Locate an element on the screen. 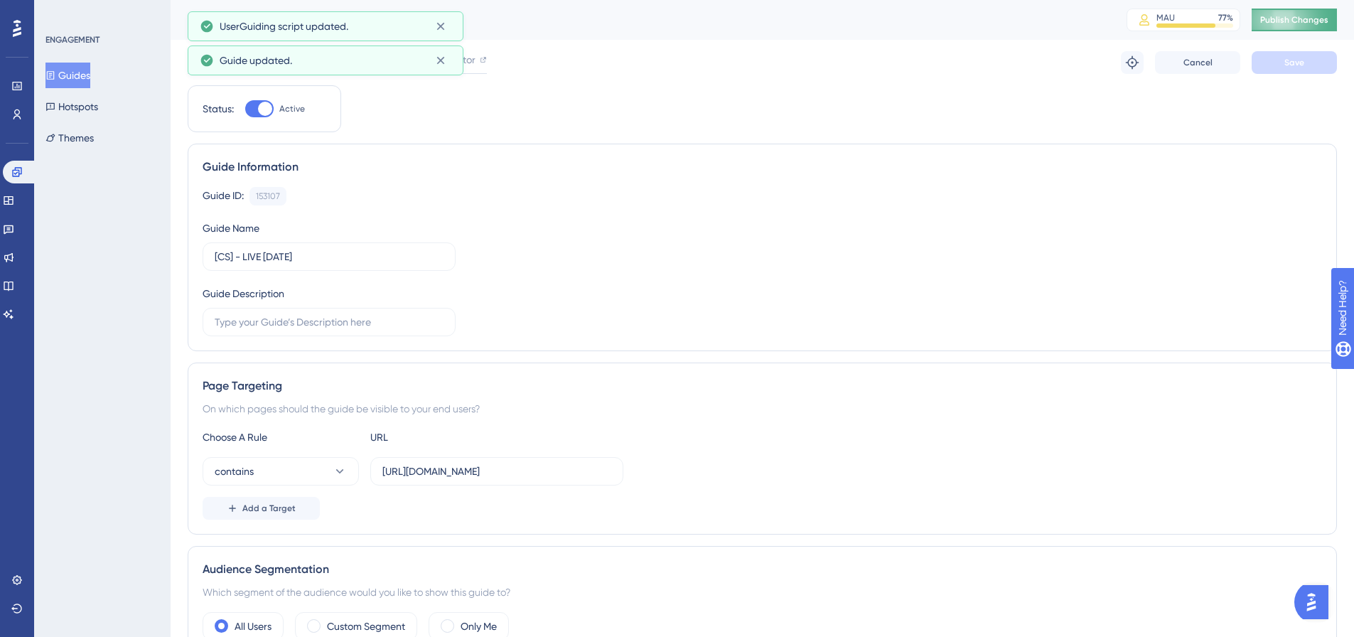  span: UserGuiding script updated. is located at coordinates (284, 26).